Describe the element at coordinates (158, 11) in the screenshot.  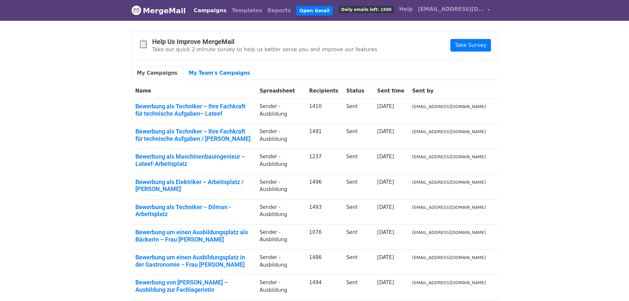
I see `a: MergeMail` at that location.